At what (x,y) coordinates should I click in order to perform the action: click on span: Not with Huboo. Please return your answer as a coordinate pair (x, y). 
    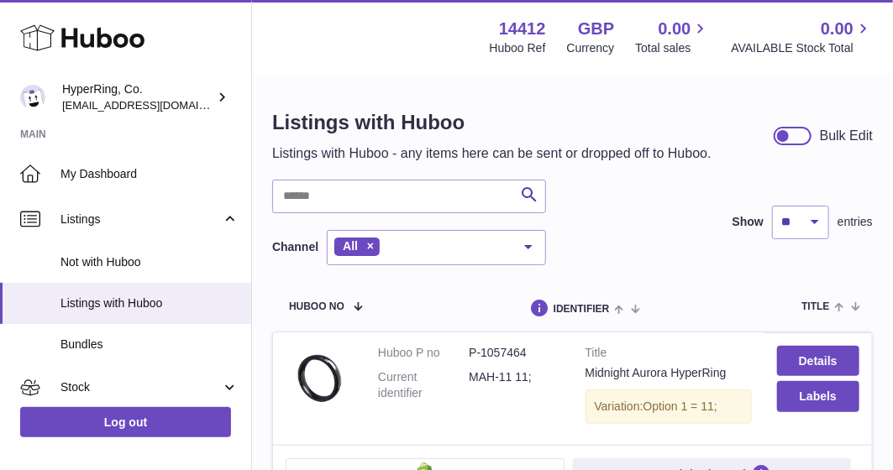
    Looking at the image, I should click on (150, 262).